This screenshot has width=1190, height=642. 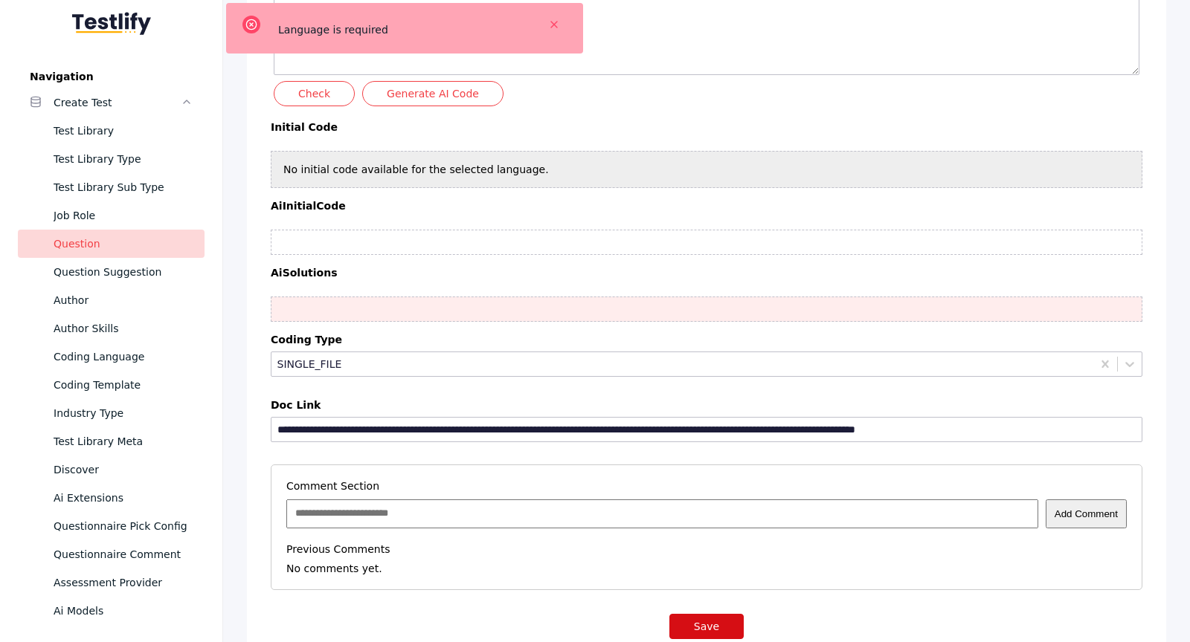 What do you see at coordinates (123, 272) in the screenshot?
I see `div: Question Suggestion` at bounding box center [123, 272].